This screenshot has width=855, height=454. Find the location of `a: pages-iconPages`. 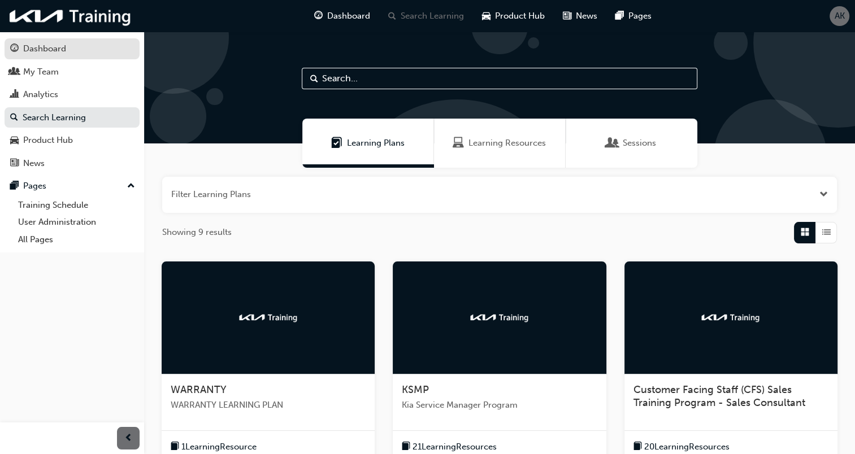

a: pages-iconPages is located at coordinates (633, 16).